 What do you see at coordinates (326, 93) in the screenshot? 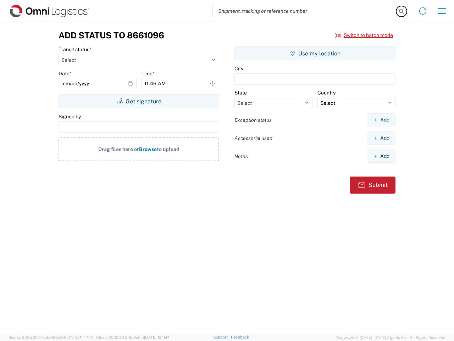
I see `label: Country` at bounding box center [326, 93].